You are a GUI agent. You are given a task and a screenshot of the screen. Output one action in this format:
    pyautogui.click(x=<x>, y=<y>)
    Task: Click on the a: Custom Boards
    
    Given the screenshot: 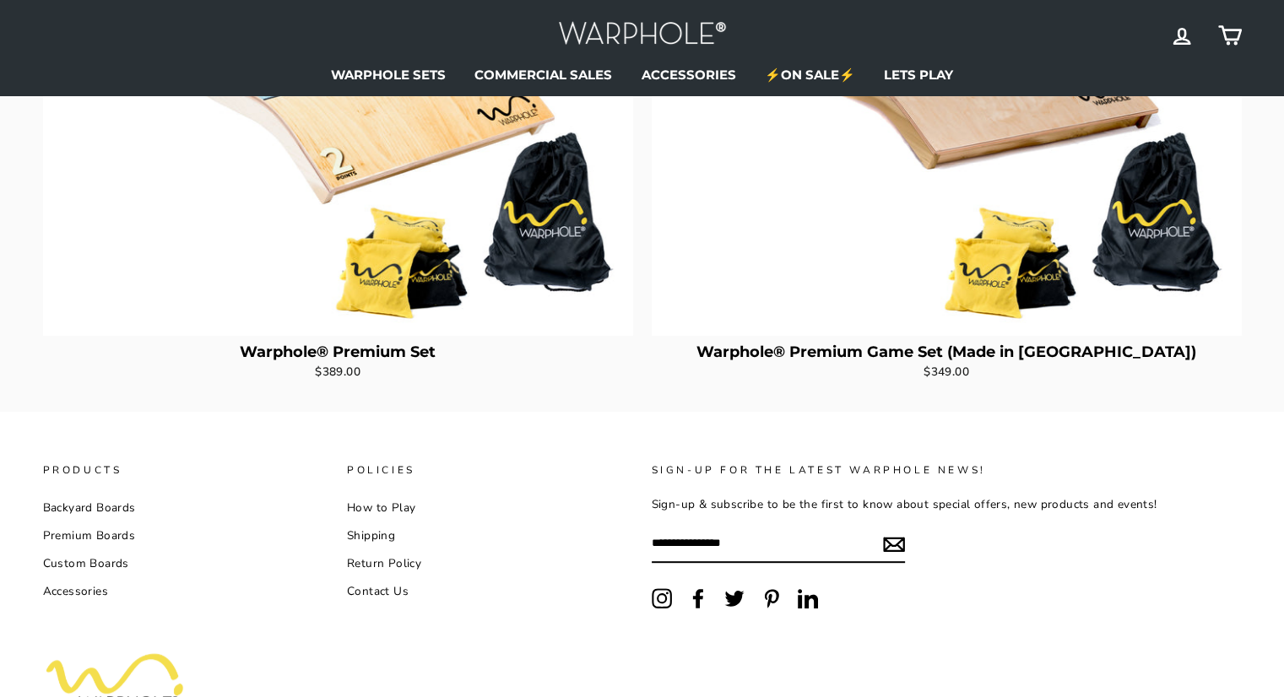 What is the action you would take?
    pyautogui.click(x=86, y=564)
    